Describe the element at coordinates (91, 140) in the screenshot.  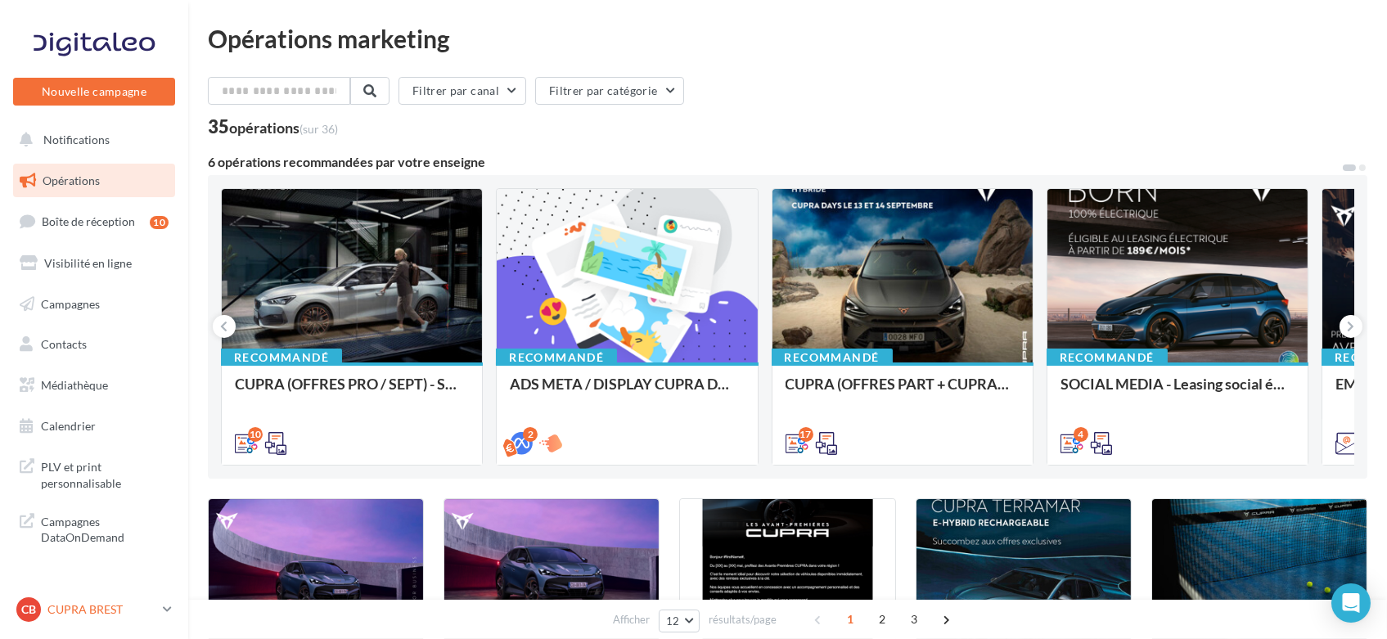
I see `button: Notifications` at that location.